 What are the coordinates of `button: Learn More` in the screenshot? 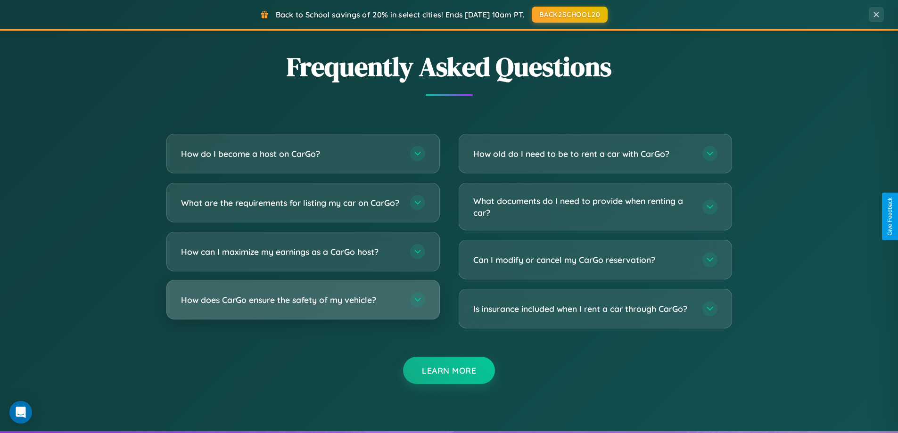 It's located at (449, 371).